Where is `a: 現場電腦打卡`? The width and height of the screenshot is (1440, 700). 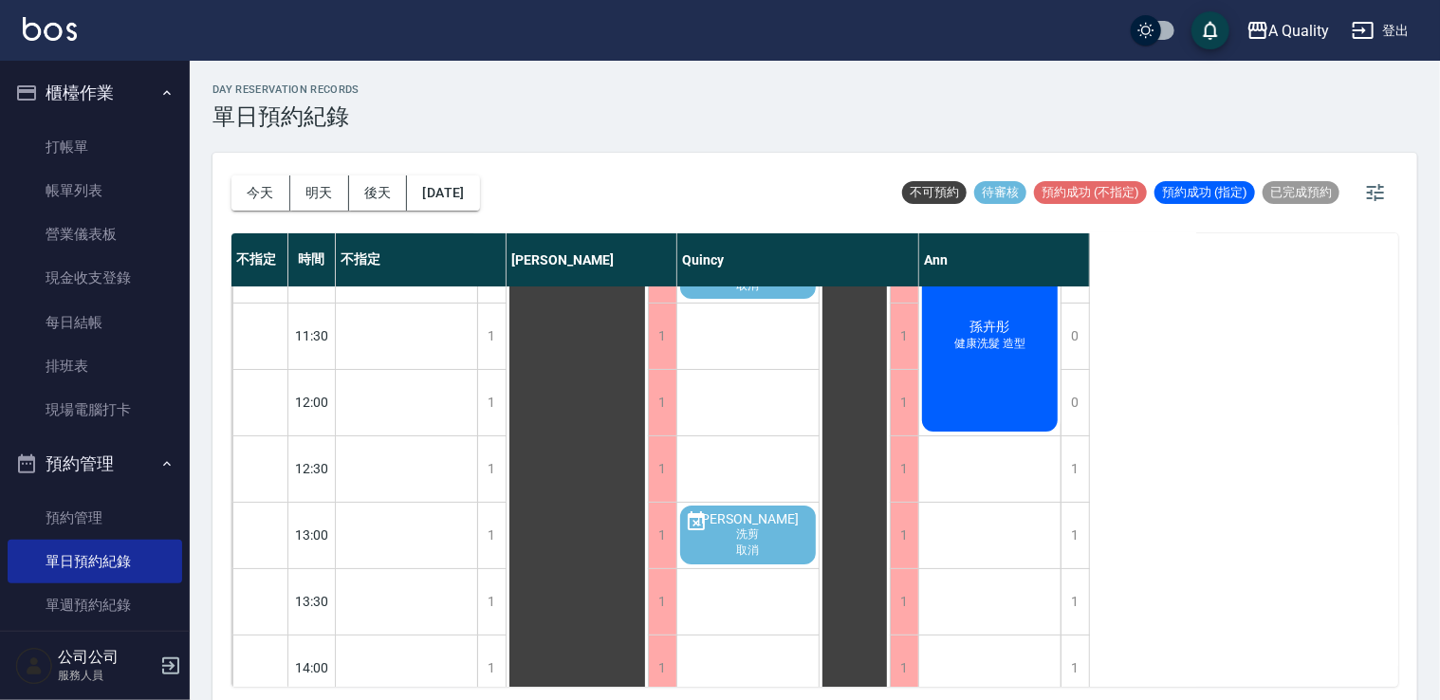
a: 現場電腦打卡 is located at coordinates (95, 410).